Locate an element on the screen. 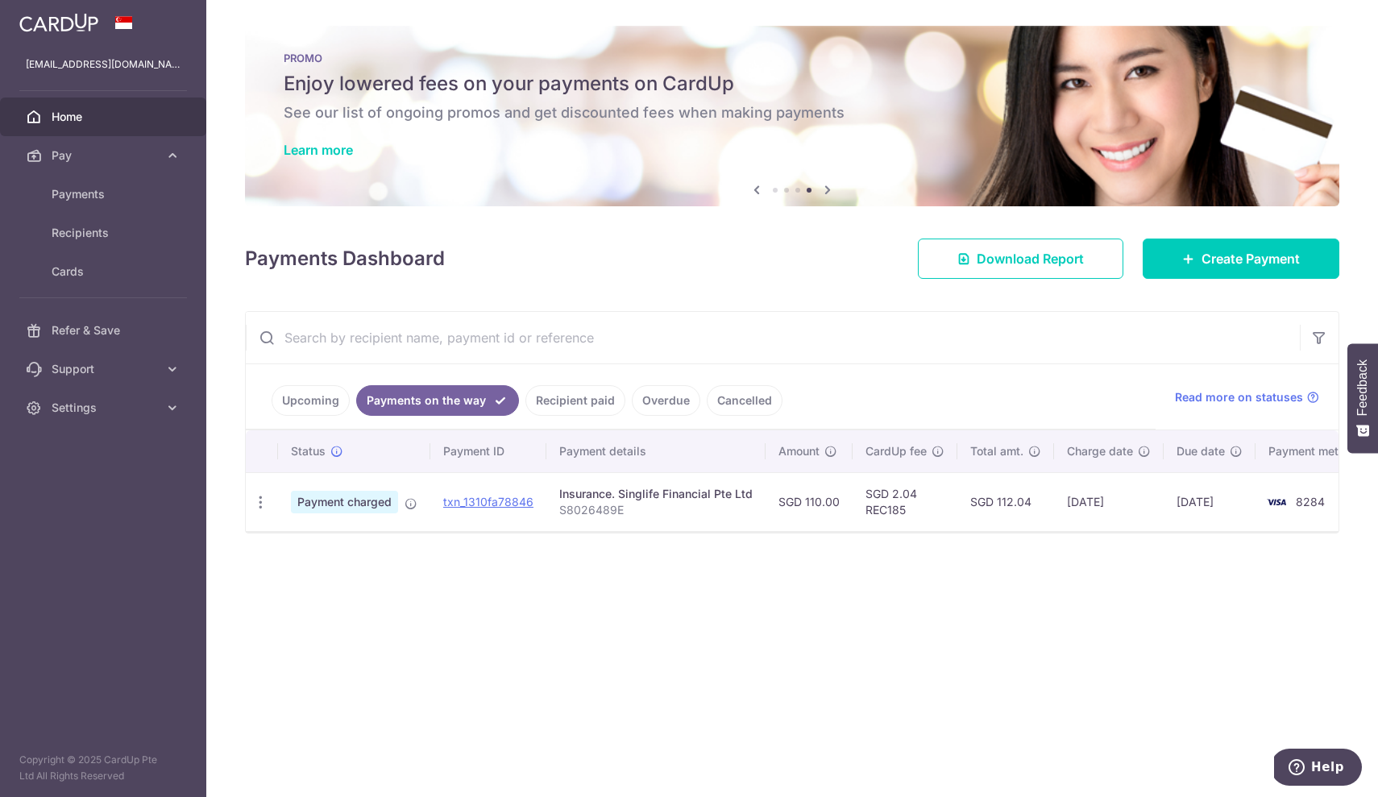  span: CardUp fee is located at coordinates (896, 451).